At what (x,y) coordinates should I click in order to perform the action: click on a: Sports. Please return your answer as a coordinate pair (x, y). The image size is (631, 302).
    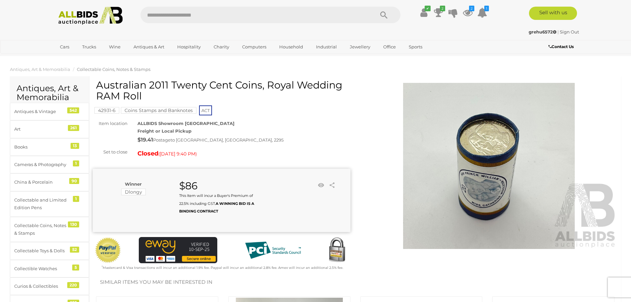
    Looking at the image, I should click on (416, 47).